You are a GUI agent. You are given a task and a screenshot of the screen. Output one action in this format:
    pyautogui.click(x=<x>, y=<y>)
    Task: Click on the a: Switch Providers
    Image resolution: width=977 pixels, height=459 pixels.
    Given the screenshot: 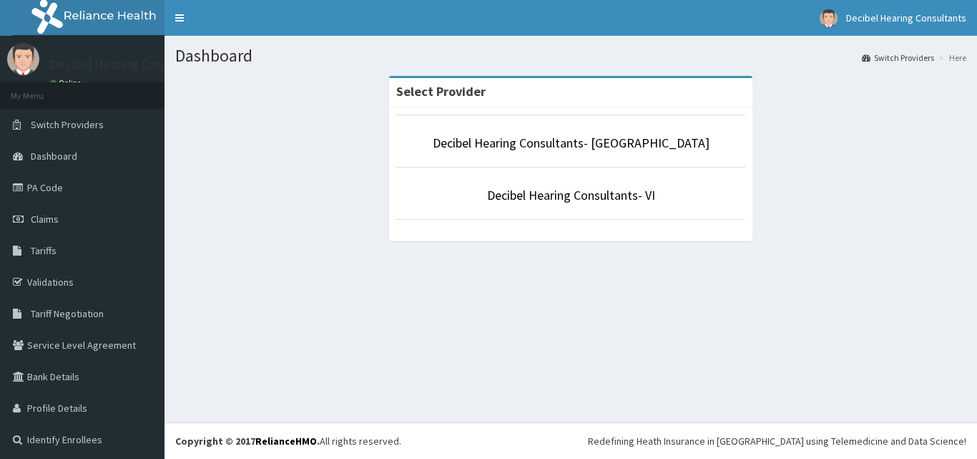 What is the action you would take?
    pyautogui.click(x=898, y=57)
    